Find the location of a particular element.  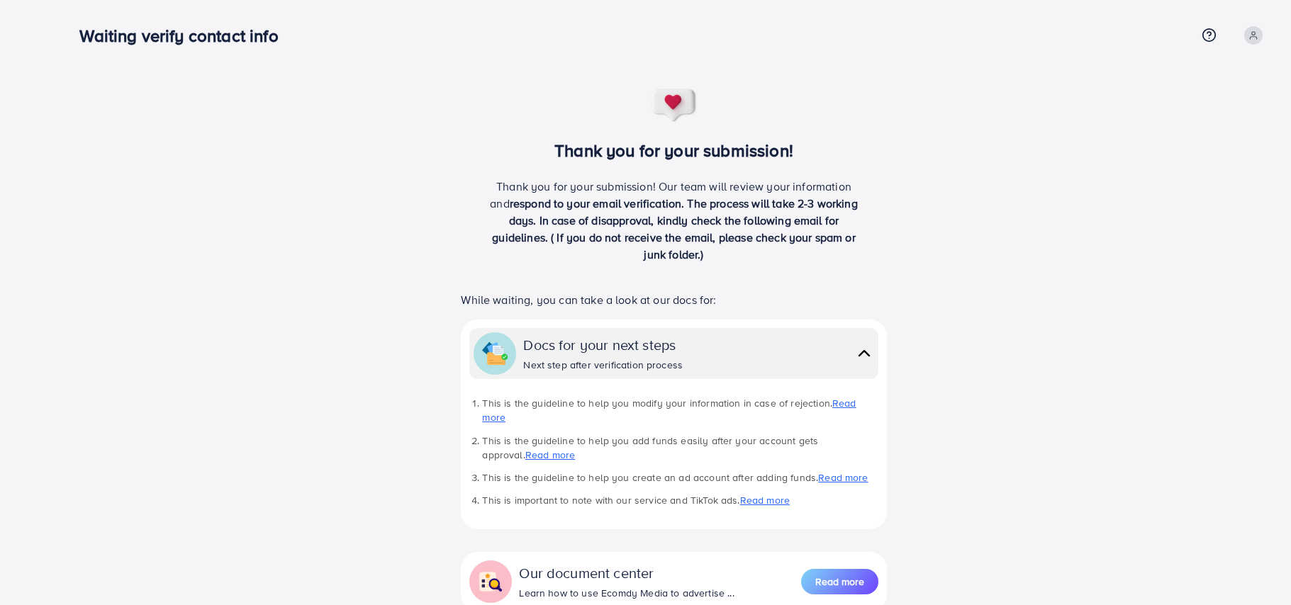

h3: Waiting verify contact info is located at coordinates (184, 35).